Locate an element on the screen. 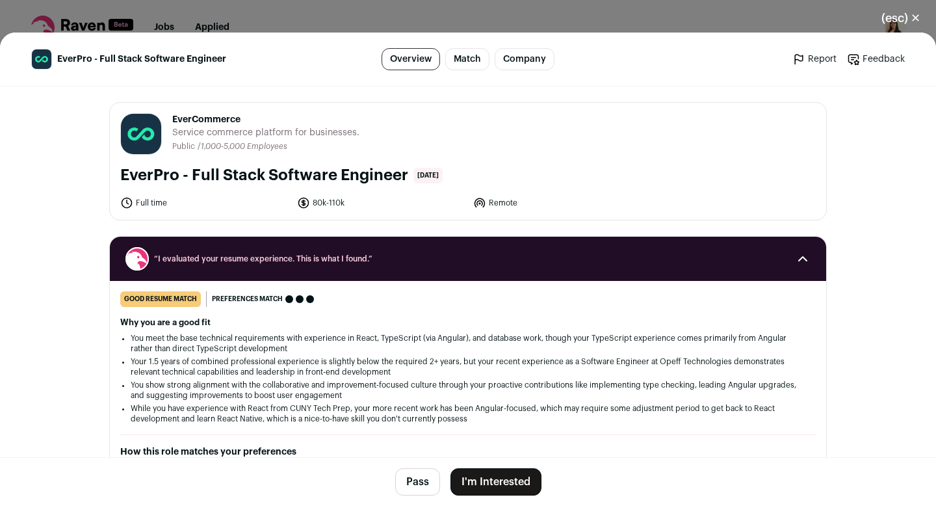  span: 1,000-5,000 Employees is located at coordinates (244, 146).